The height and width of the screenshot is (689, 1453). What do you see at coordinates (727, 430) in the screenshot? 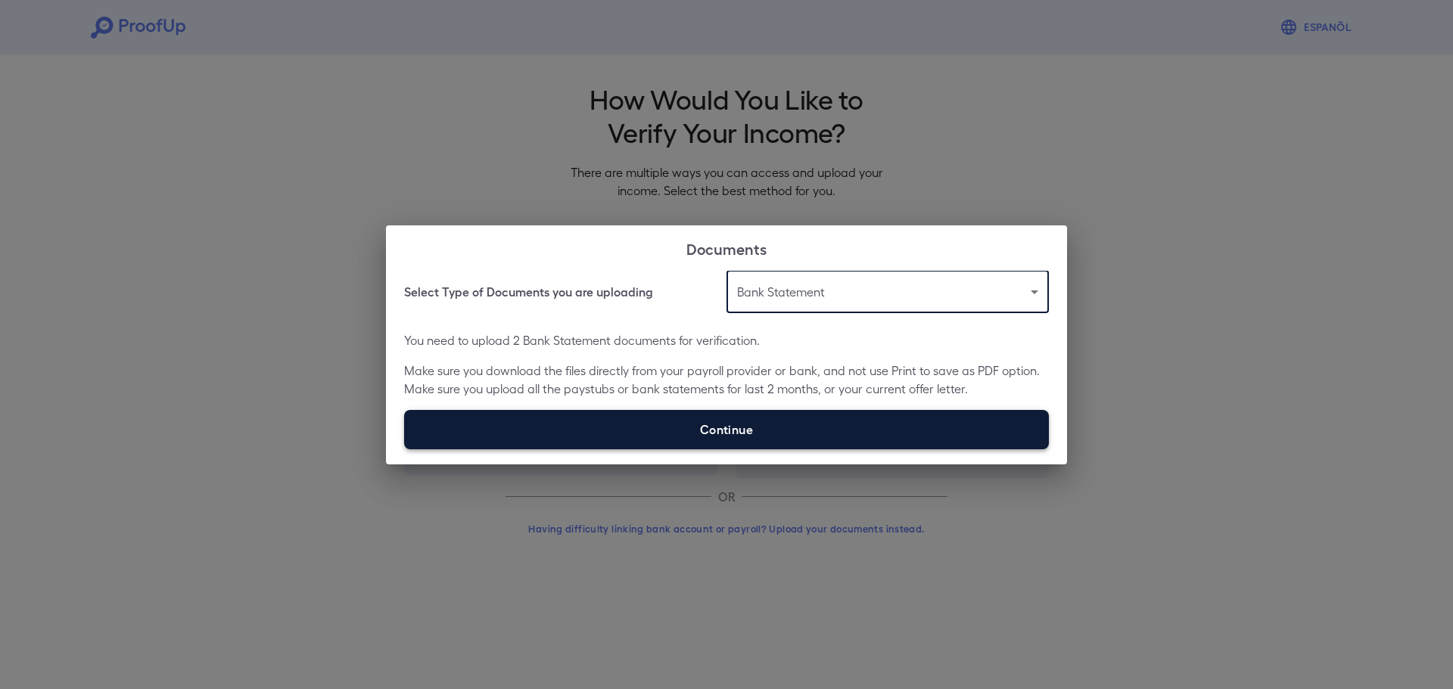
I see `label: Continue` at bounding box center [727, 430].